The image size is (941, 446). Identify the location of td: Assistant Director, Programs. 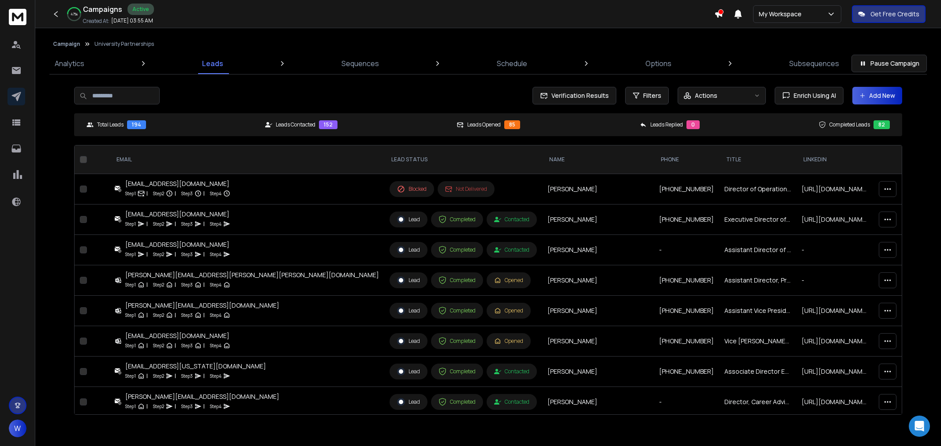
(757, 281).